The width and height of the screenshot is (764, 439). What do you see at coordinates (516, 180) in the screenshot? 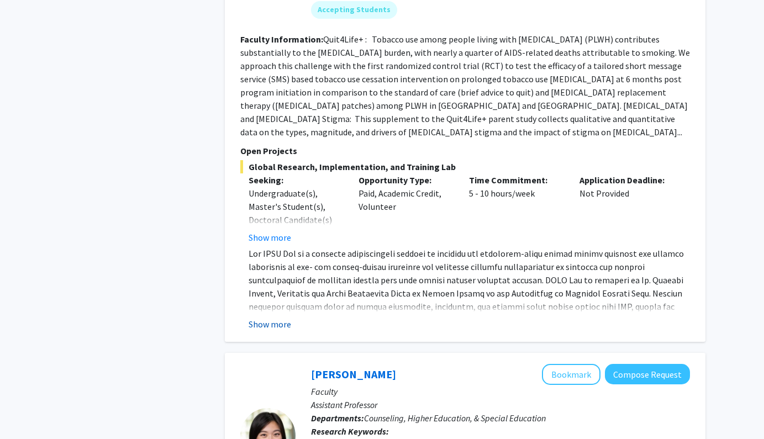
I see `p: Time Commitment:` at bounding box center [516, 180].